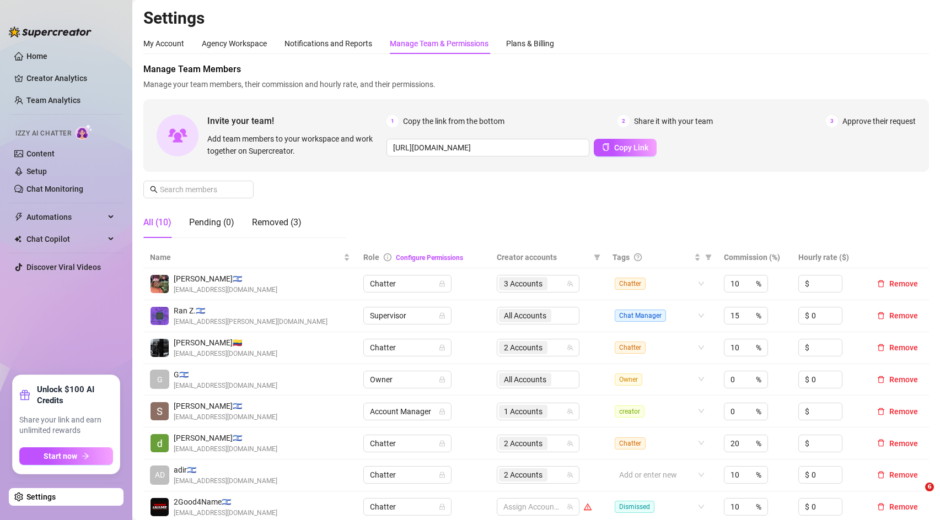 The width and height of the screenshot is (940, 520). Describe the element at coordinates (536, 84) in the screenshot. I see `span: Manage your team members, their commission and hourly rate, and their permissions.` at that location.